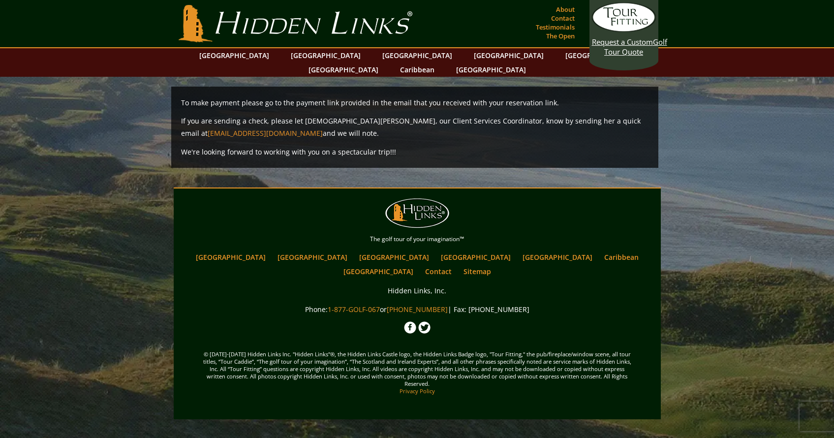 The image size is (834, 438). Describe the element at coordinates (415, 151) in the screenshot. I see `p: We're looking forward to working with you on a spectacular trip!!!` at that location.